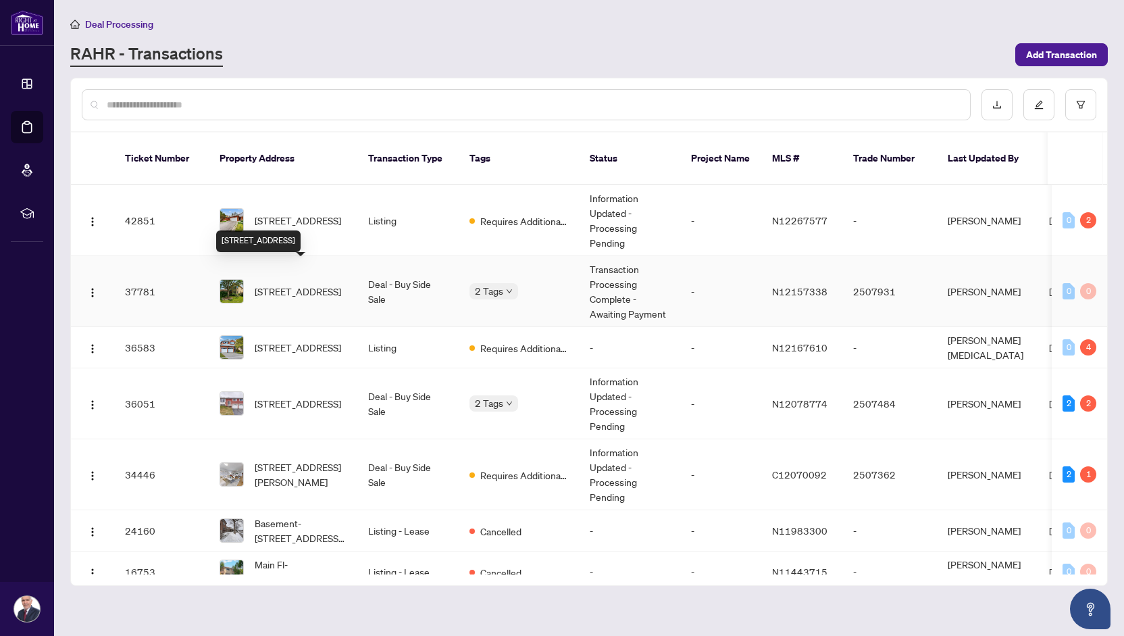  I want to click on span: filter, so click(1081, 105).